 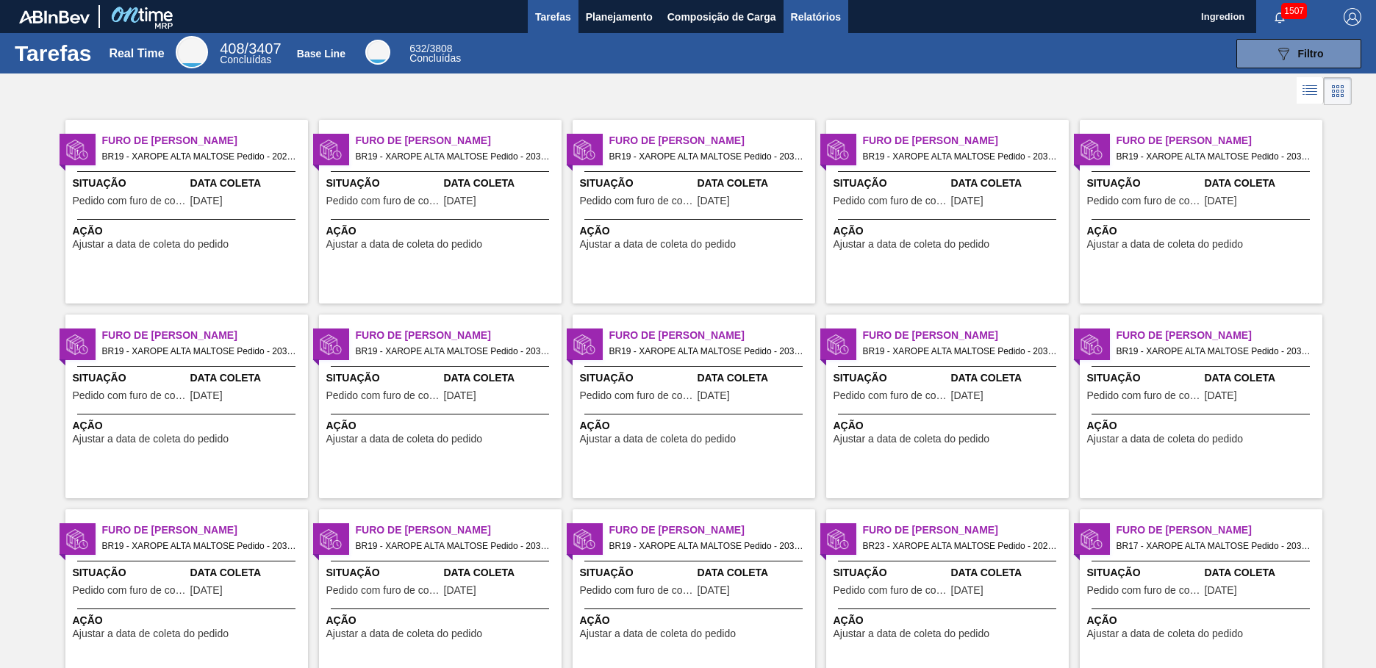 What do you see at coordinates (960, 546) in the screenshot?
I see `span: BR23 - XAROPE ALTA MALTOSE Pedido - 2026305` at bounding box center [960, 546].